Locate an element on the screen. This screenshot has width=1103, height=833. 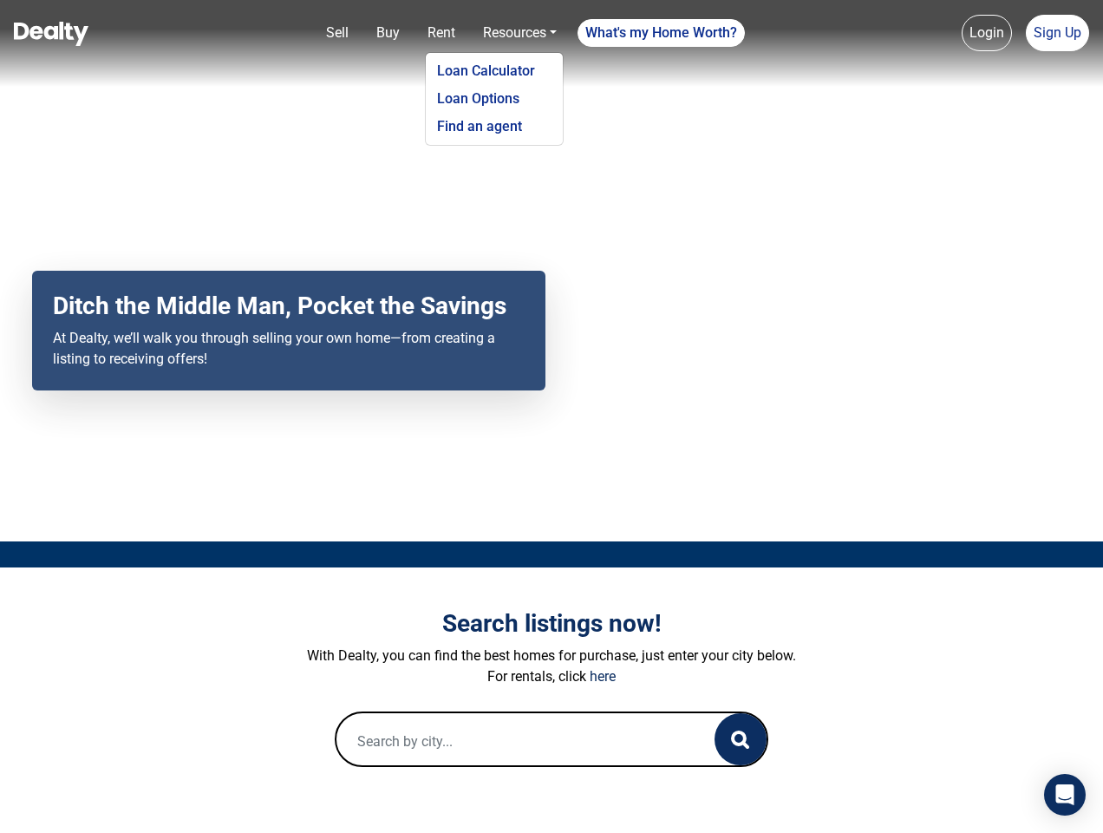
a: Buy is located at coordinates (388, 33).